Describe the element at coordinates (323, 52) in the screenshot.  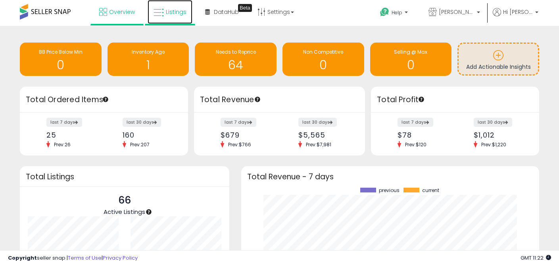
I see `span: Non Competitive` at that location.